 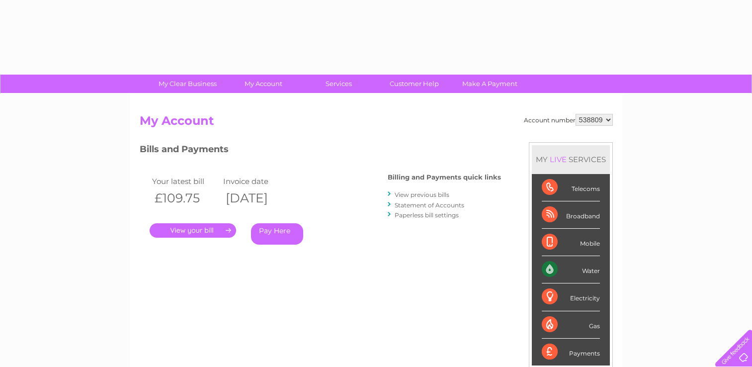 I want to click on h3: Bills and Payments, so click(x=320, y=151).